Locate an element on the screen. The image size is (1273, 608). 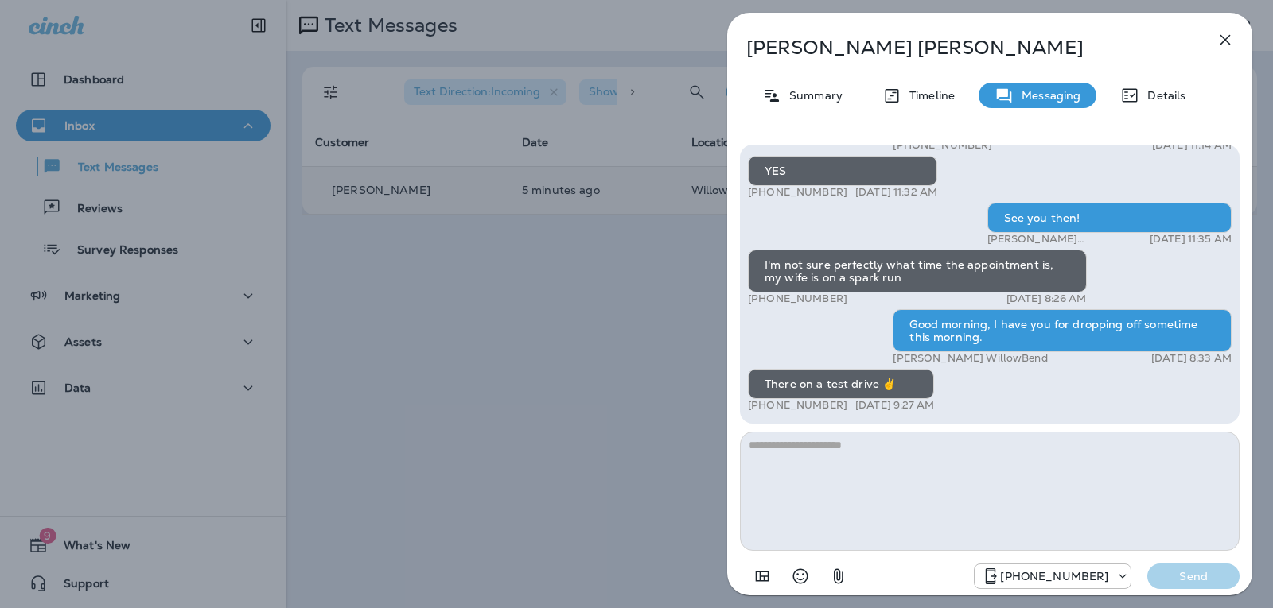
p: Details is located at coordinates (1162, 95).